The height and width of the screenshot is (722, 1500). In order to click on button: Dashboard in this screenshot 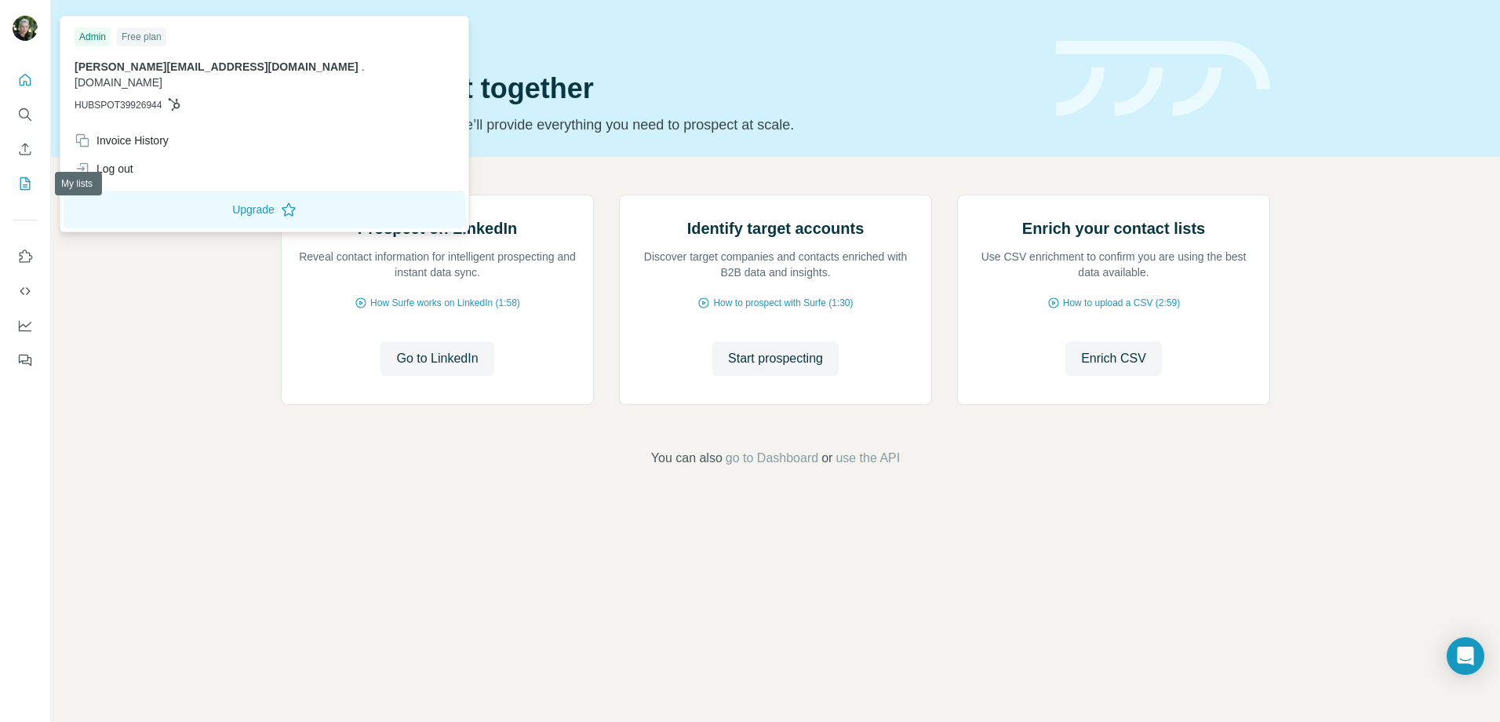, I will do `click(25, 326)`.